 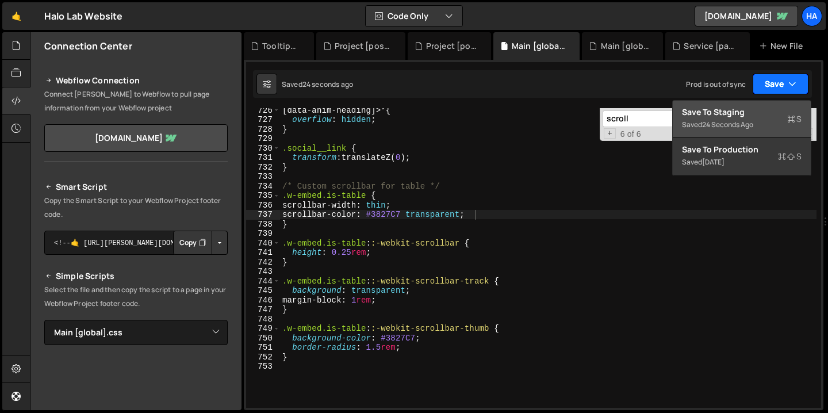 What do you see at coordinates (610, 133) in the screenshot?
I see `span: Toggle Replace mode` at bounding box center [610, 133].